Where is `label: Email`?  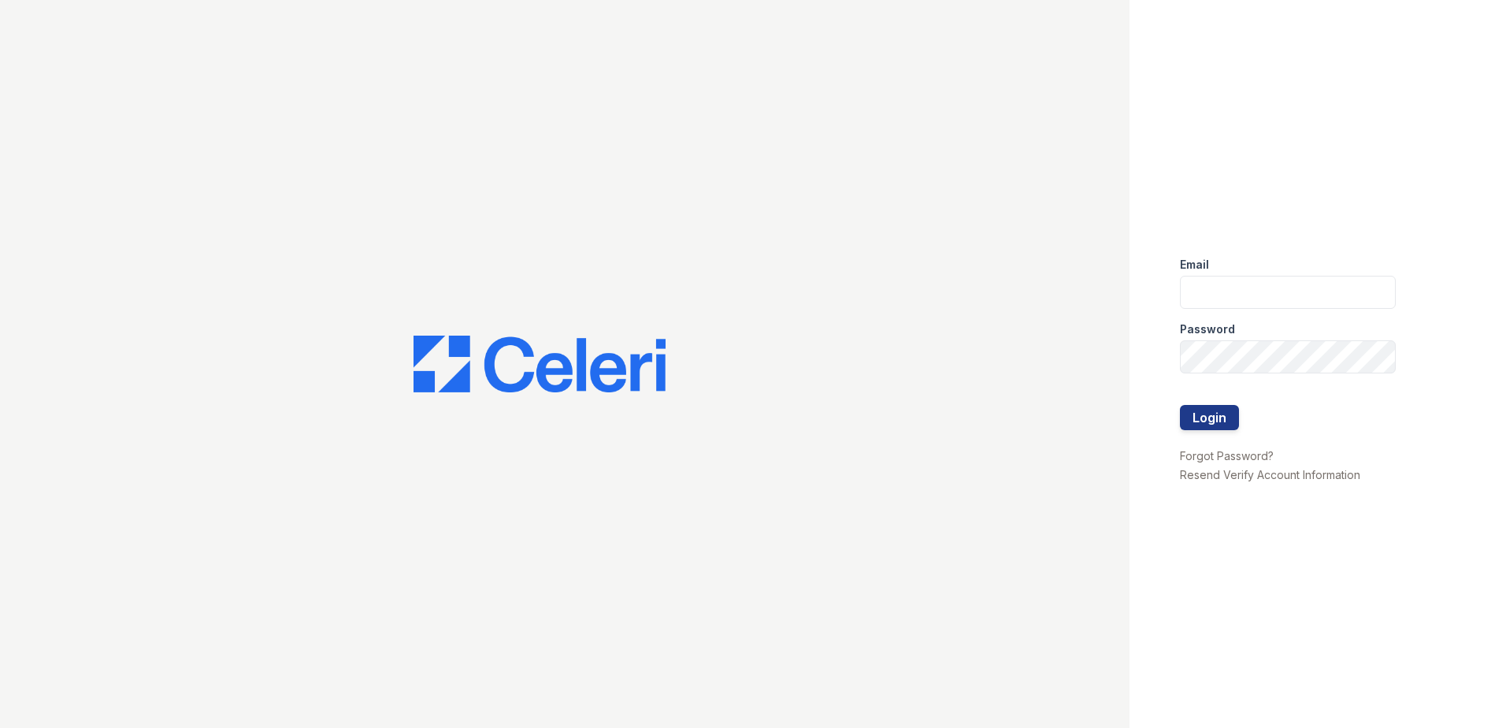 label: Email is located at coordinates (1194, 265).